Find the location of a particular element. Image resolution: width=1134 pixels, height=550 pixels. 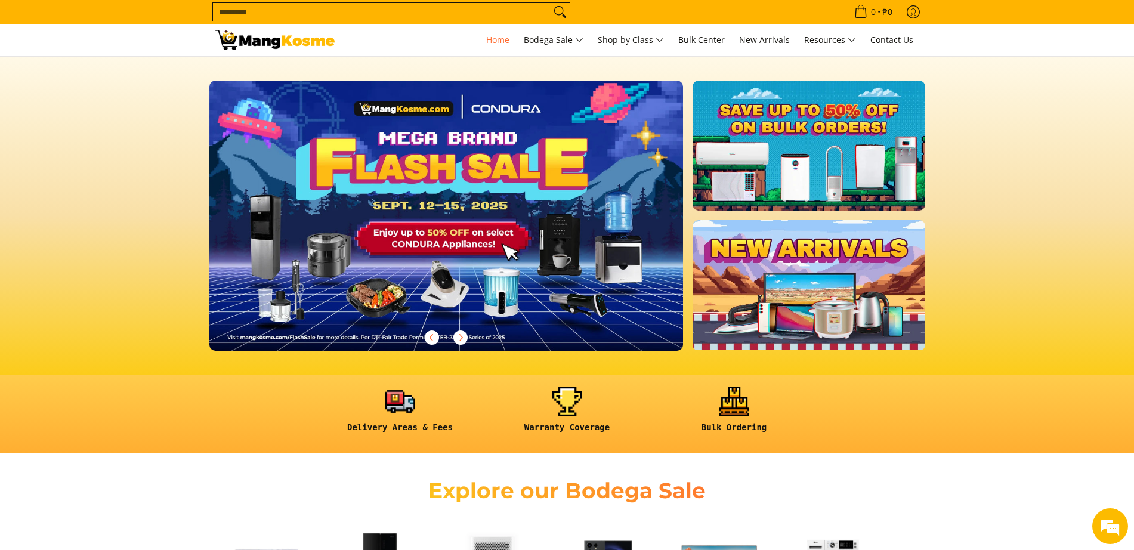

span: Bodega Sale is located at coordinates (554, 40).